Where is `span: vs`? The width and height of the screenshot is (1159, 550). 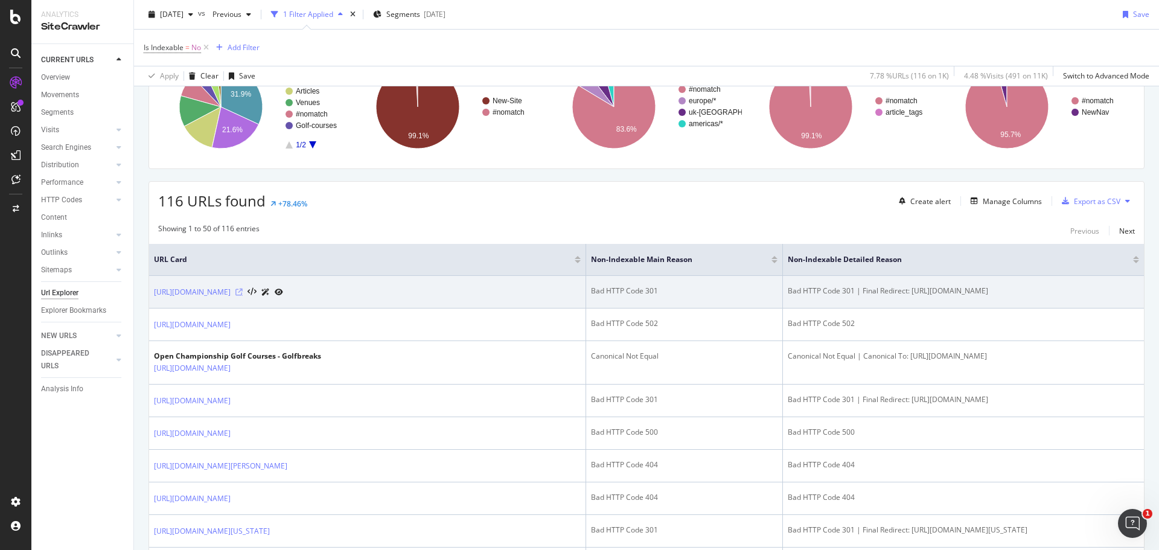
span: vs is located at coordinates (203, 13).